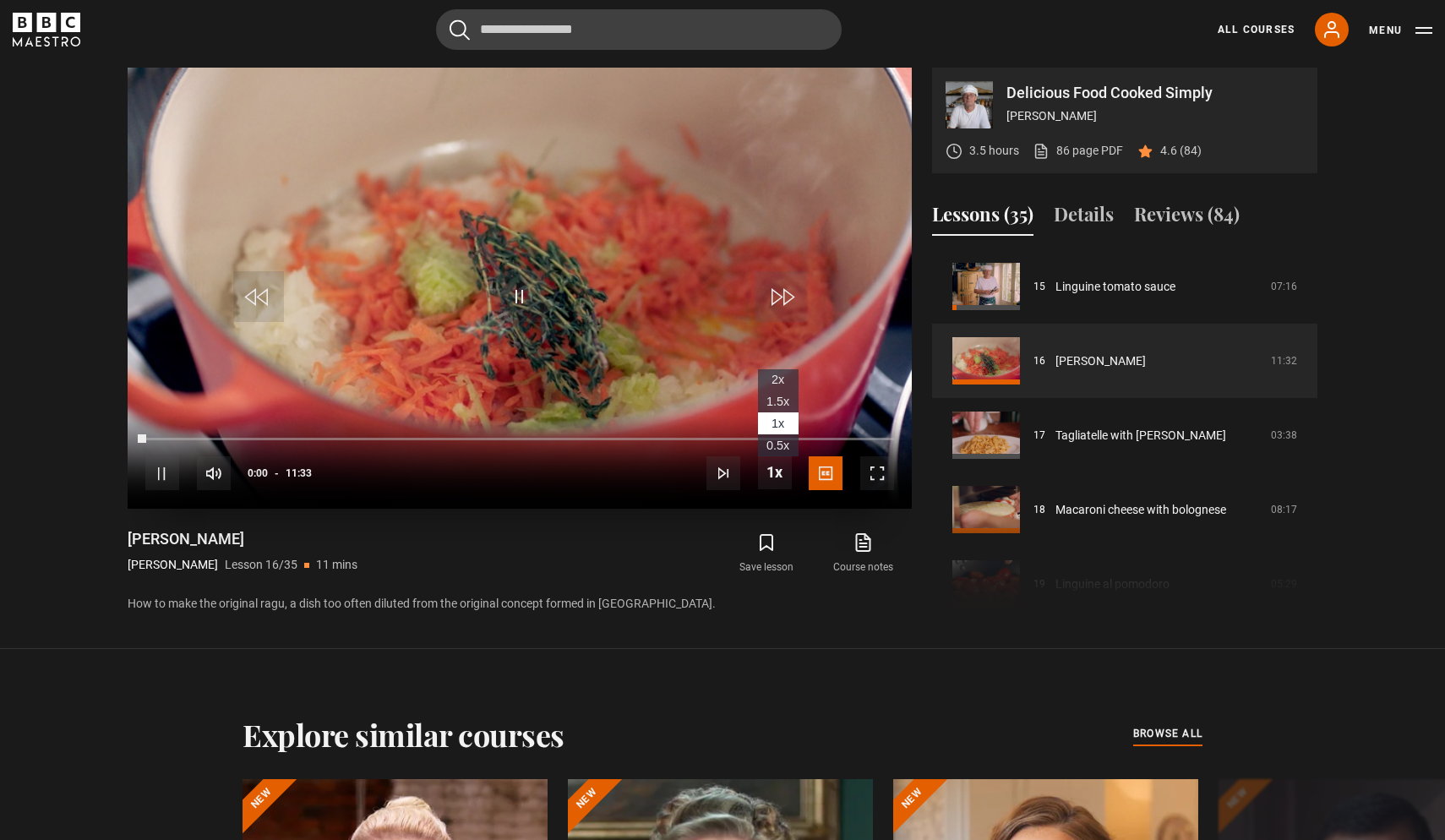 The height and width of the screenshot is (840, 1445). I want to click on a: browse all, so click(1168, 734).